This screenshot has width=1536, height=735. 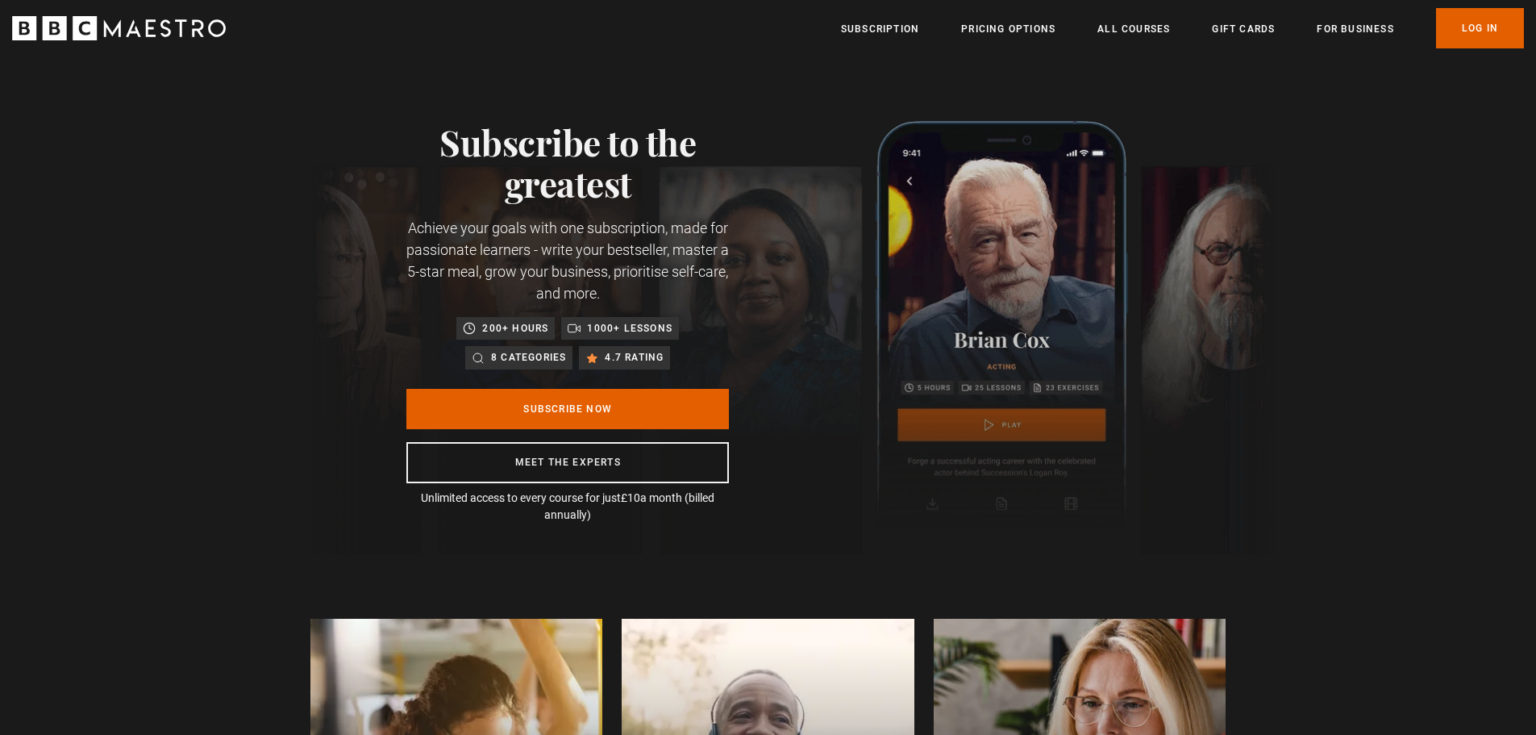 What do you see at coordinates (568, 462) in the screenshot?
I see `a: Meet the experts` at bounding box center [568, 462].